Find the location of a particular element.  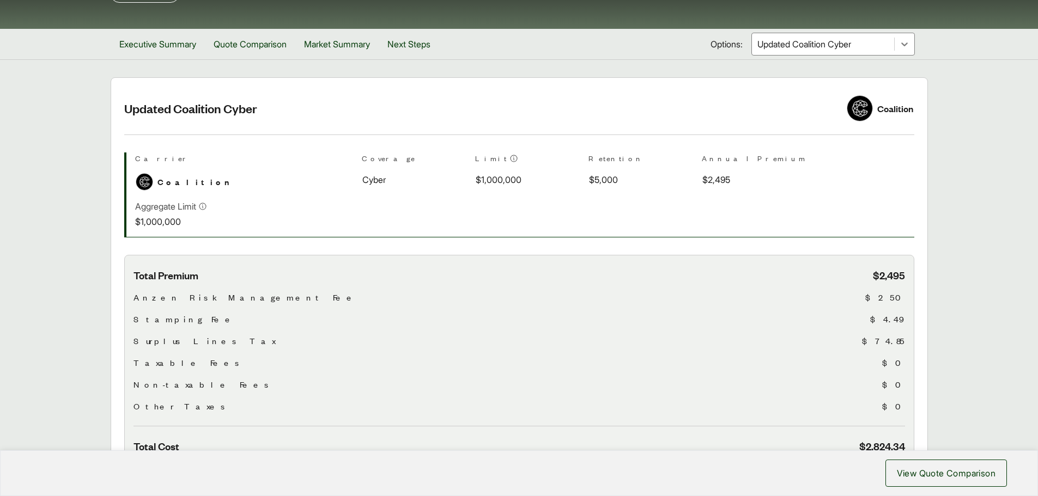

button: Executive Summary is located at coordinates (157, 44).